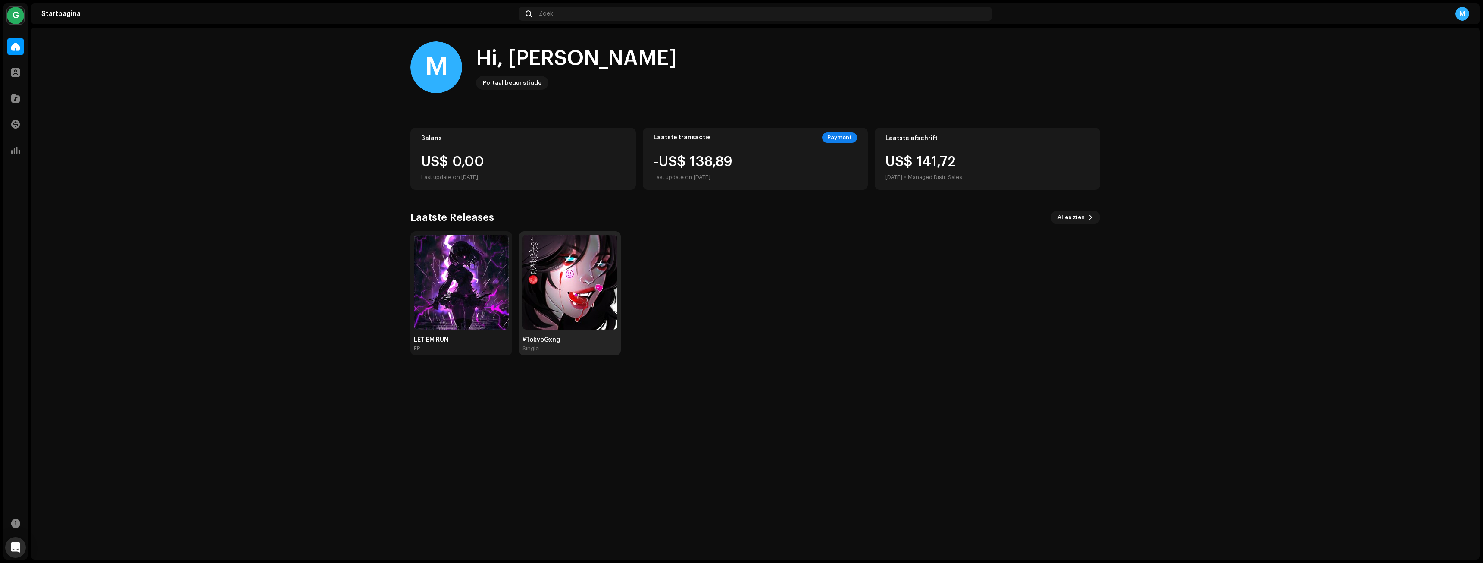 Image resolution: width=1483 pixels, height=563 pixels. What do you see at coordinates (461, 340) in the screenshot?
I see `div: LET EM RUN` at bounding box center [461, 340].